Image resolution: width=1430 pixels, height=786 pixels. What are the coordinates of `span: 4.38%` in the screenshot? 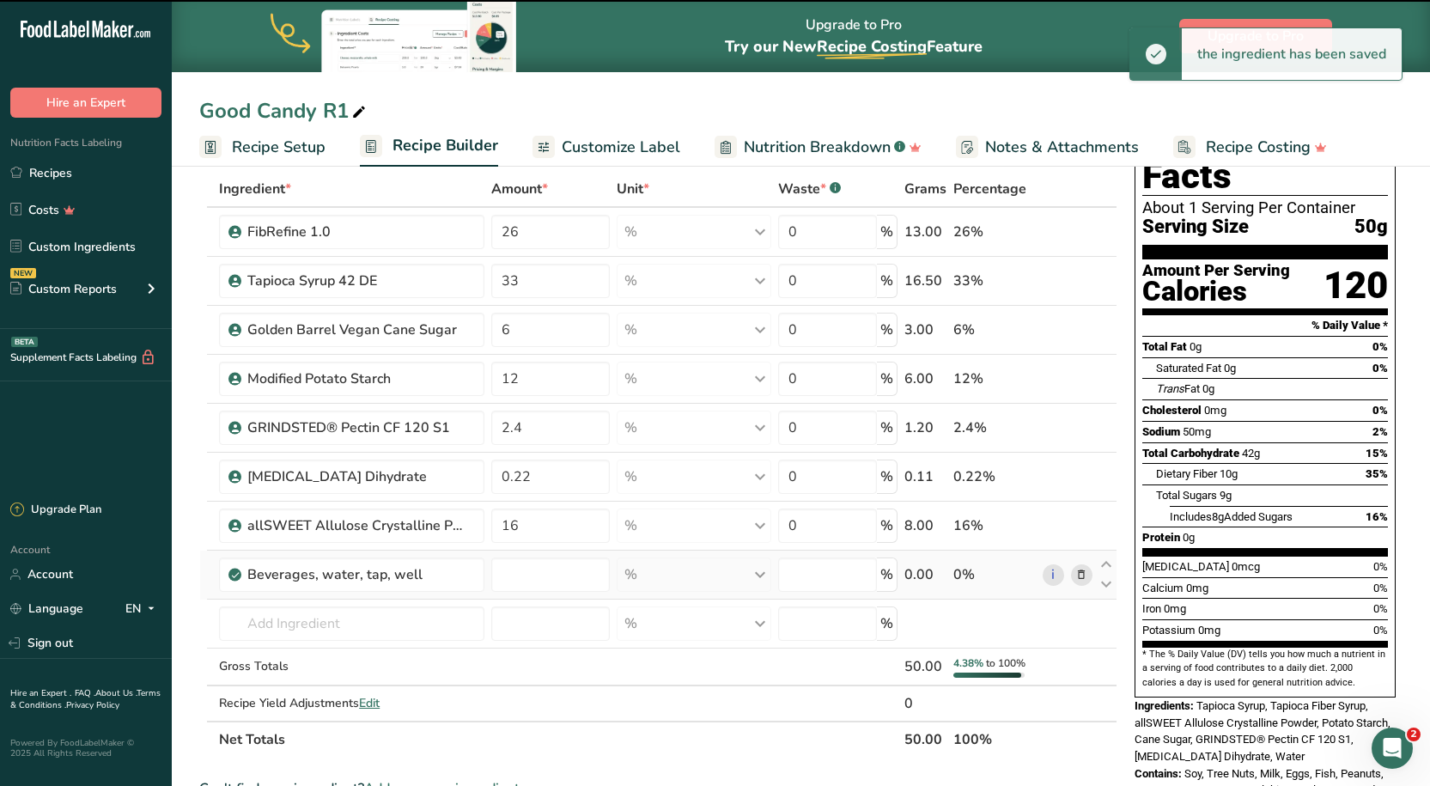 It's located at (968, 663).